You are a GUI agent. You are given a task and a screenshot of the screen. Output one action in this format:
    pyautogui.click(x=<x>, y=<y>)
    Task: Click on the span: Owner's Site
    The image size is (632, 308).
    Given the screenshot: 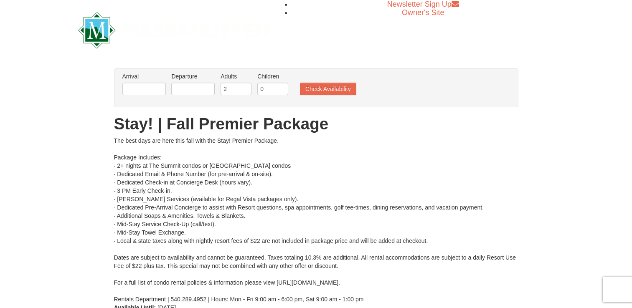 What is the action you would take?
    pyautogui.click(x=423, y=13)
    